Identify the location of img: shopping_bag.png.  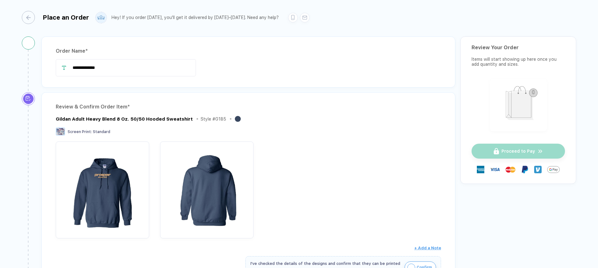
(518, 104).